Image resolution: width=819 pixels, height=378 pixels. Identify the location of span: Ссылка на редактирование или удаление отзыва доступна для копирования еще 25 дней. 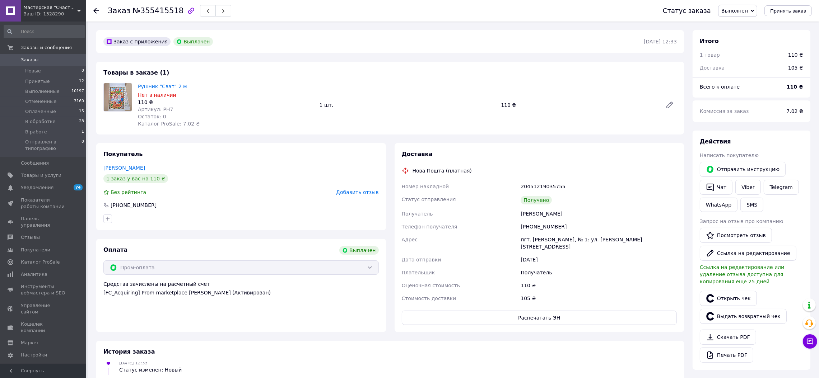
(741, 275).